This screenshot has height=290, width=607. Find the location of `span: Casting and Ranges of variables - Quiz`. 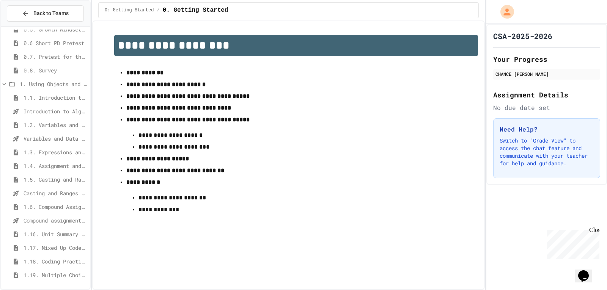

span: Casting and Ranges of variables - Quiz is located at coordinates (55, 193).